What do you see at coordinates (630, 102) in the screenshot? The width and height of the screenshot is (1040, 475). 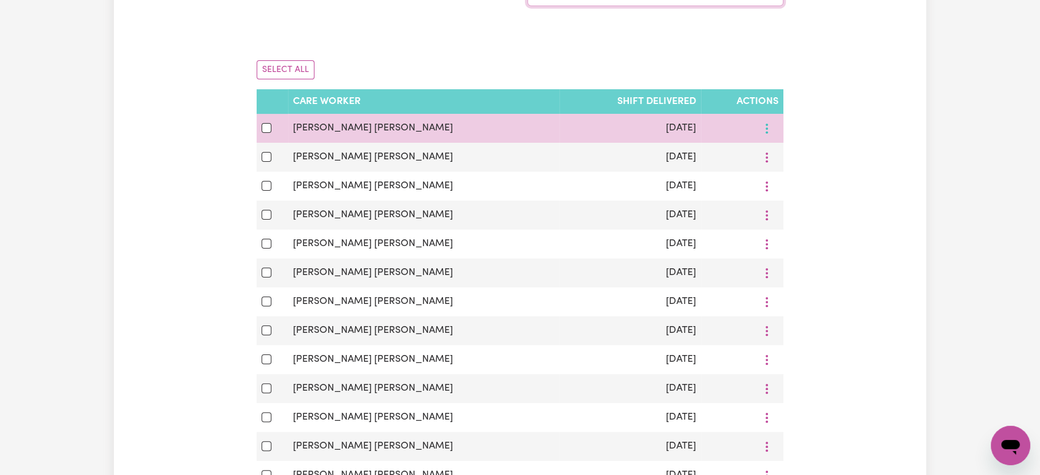 I see `th: Shift delivered` at bounding box center [630, 102].